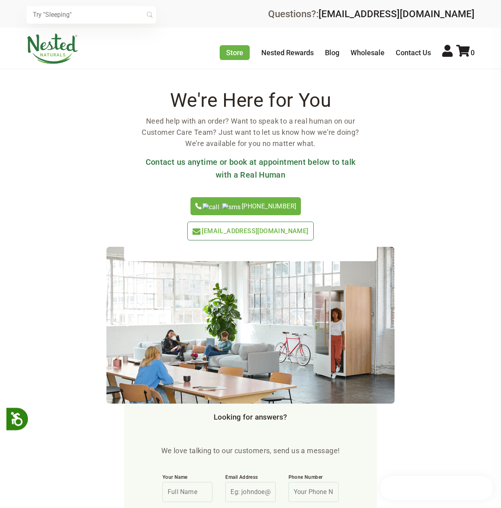 This screenshot has height=508, width=501. I want to click on a: Blog, so click(332, 52).